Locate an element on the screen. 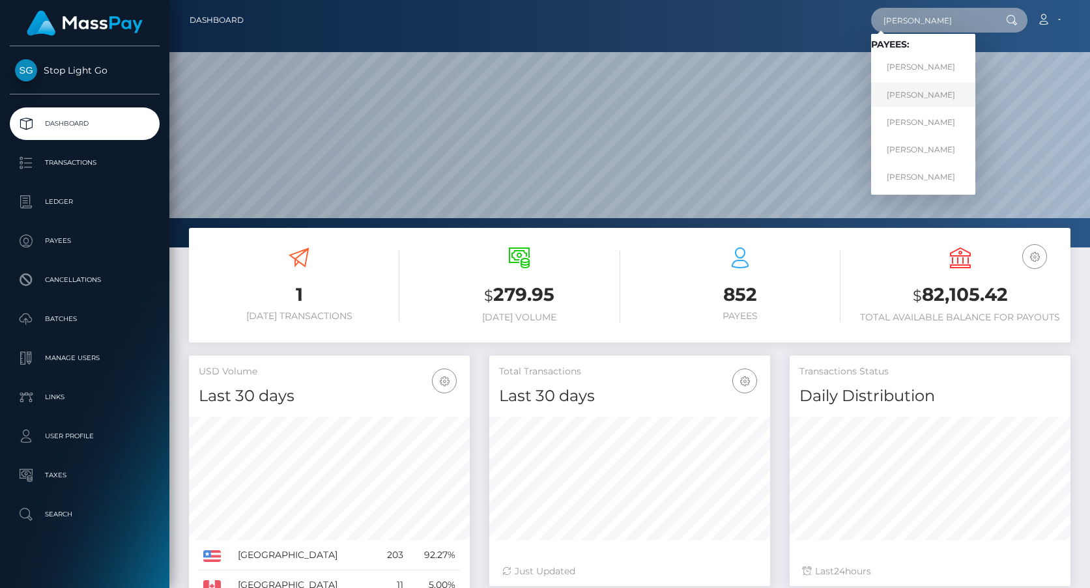  h3: 852 is located at coordinates (740, 294).